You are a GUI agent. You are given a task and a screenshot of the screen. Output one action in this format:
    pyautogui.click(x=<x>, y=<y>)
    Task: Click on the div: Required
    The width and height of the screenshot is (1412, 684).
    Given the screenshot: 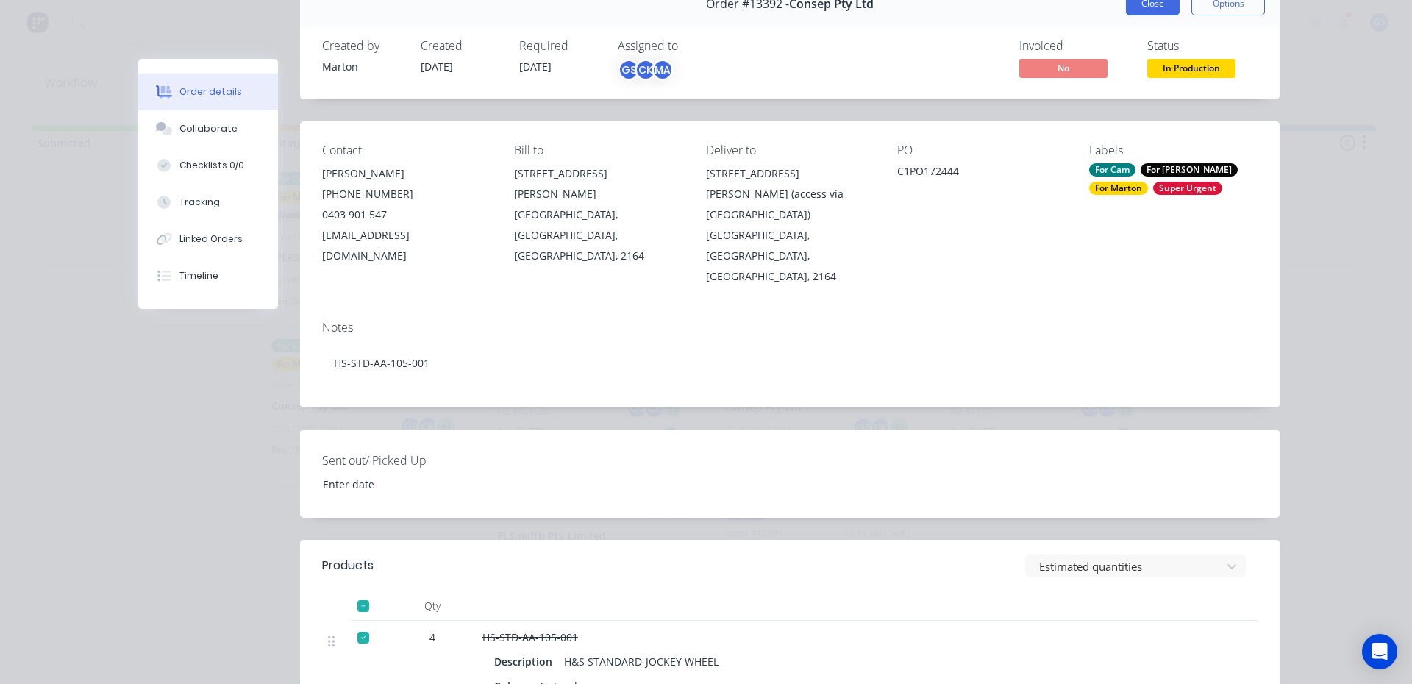 What is the action you would take?
    pyautogui.click(x=560, y=46)
    